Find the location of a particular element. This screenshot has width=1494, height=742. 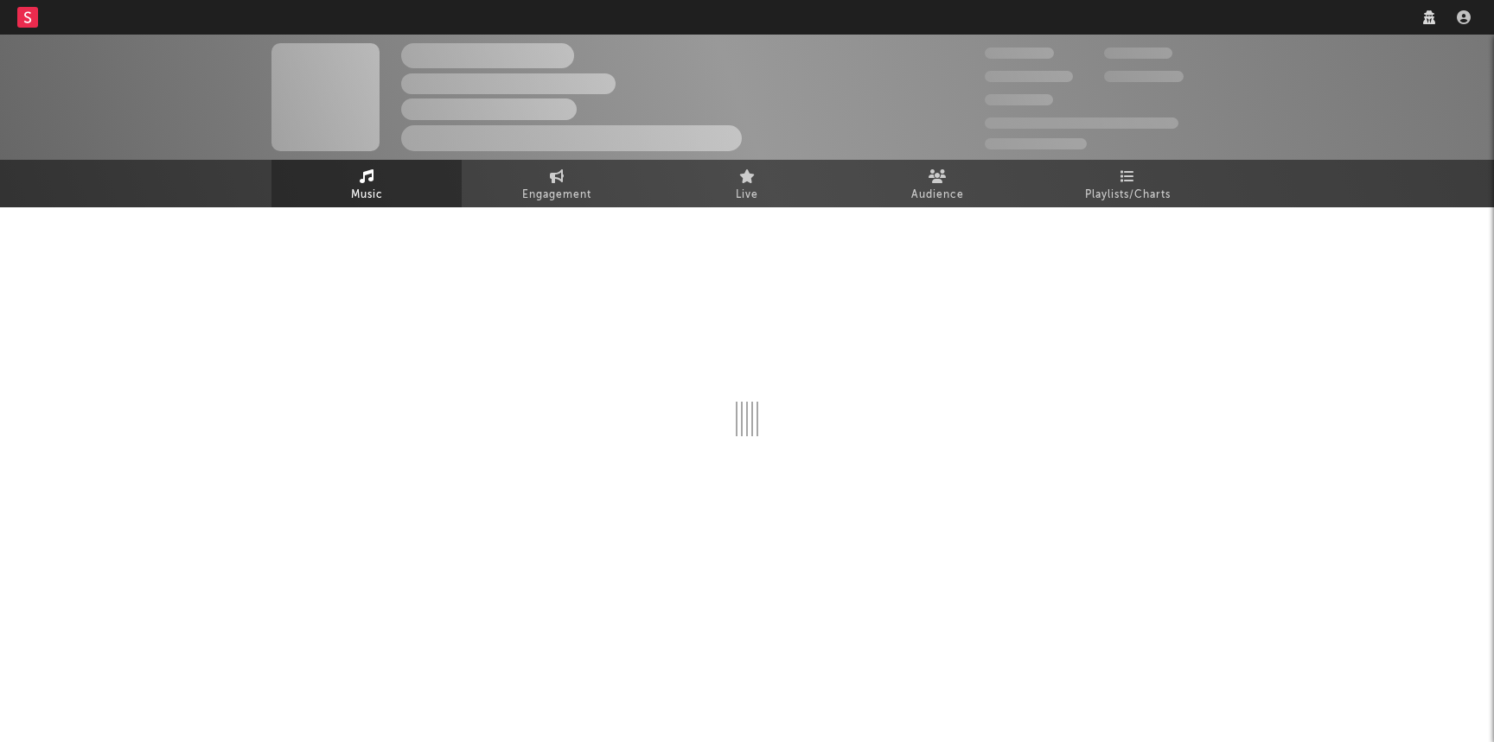

a: Music is located at coordinates (366, 183).